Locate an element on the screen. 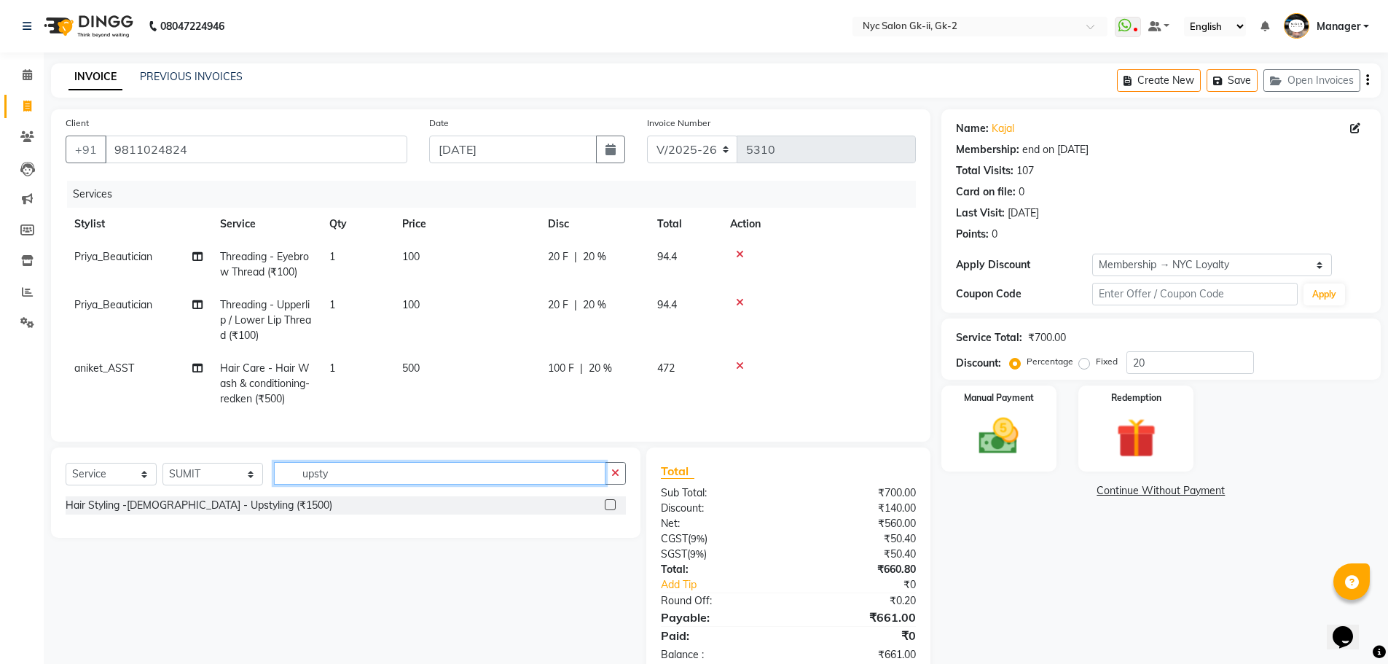  div: Total Visits: is located at coordinates (984, 170).